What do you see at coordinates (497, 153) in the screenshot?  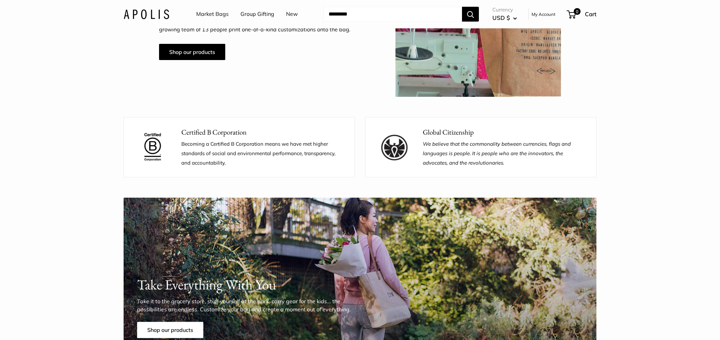 I see `em: We believe that the commonality between currencies, flags and languages is people. It is people w...` at bounding box center [497, 153].